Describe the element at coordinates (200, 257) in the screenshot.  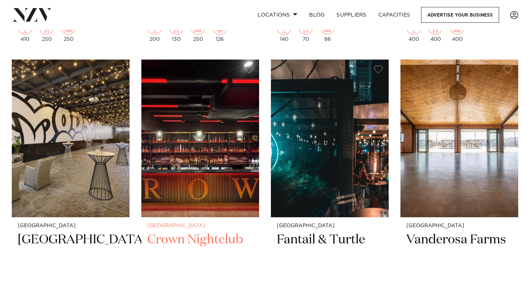
I see `h2: Crown Nightclub` at that location.